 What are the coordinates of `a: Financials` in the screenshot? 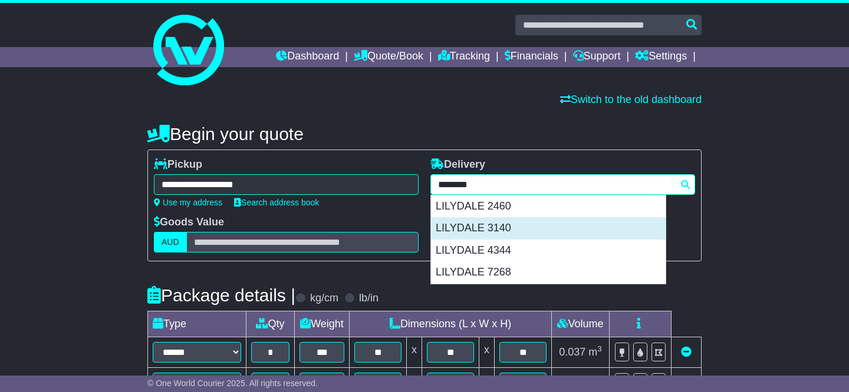 It's located at (531, 57).